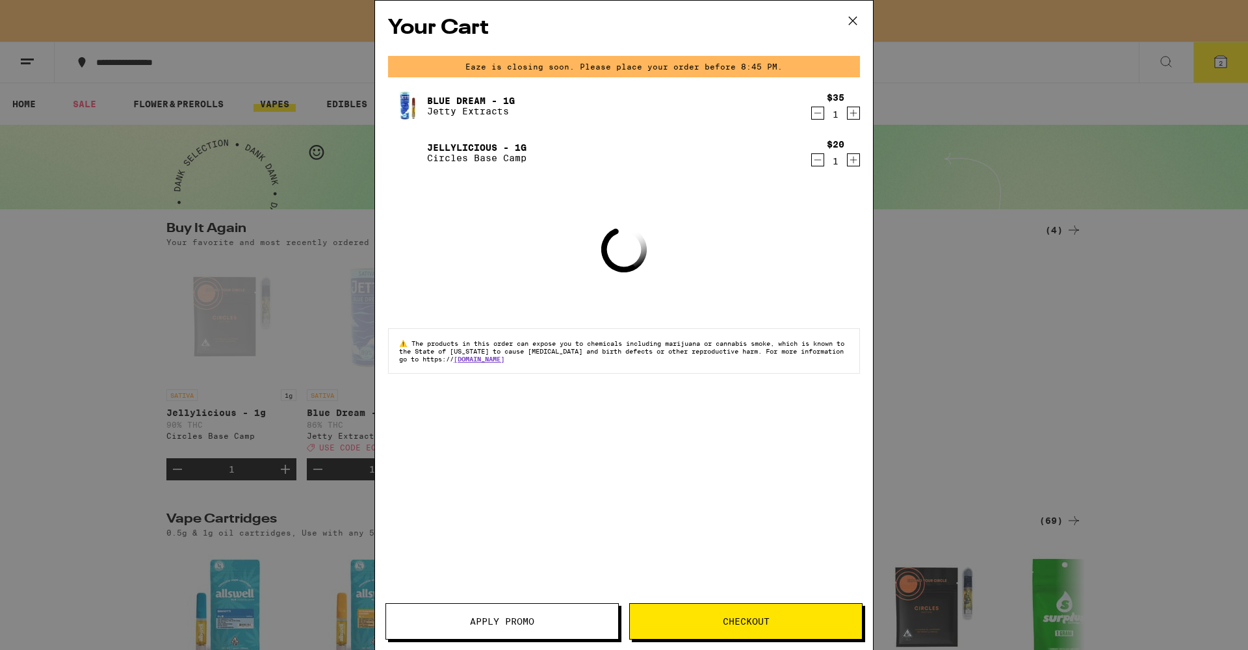  Describe the element at coordinates (471, 101) in the screenshot. I see `a: Blue Dream - 1g` at that location.